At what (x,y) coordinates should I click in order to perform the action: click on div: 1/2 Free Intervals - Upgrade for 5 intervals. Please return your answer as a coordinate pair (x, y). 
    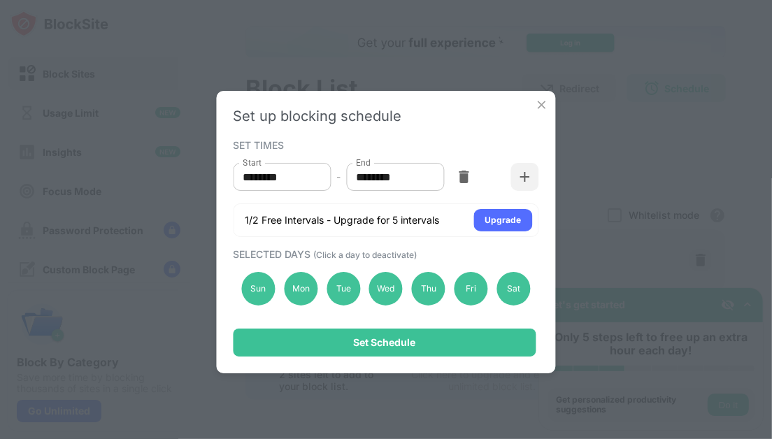
    Looking at the image, I should click on (343, 220).